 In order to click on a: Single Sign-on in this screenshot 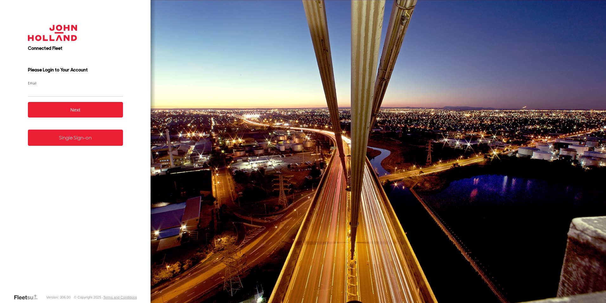, I will do `click(75, 137)`.